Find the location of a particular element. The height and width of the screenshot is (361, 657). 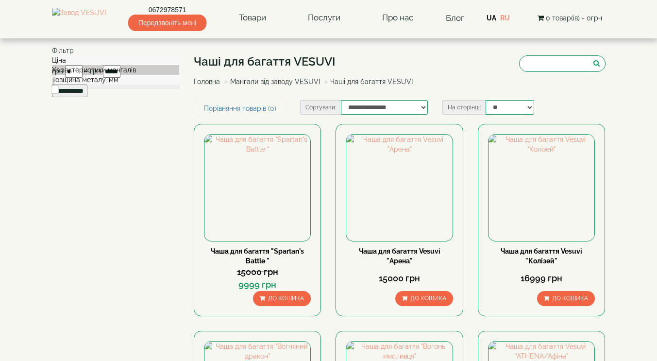

a: RU is located at coordinates (505, 18).